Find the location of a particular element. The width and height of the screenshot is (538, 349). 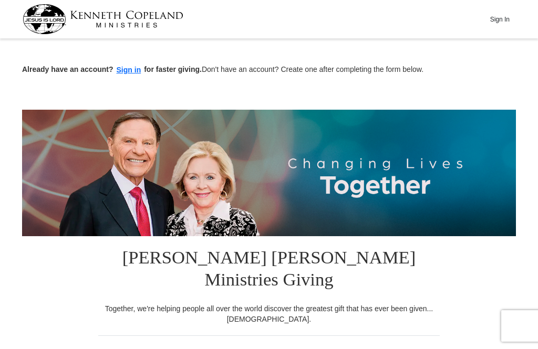

div: Together, we're helping people all over the world discover the greatest gift that has ever been g... is located at coordinates (269, 314).